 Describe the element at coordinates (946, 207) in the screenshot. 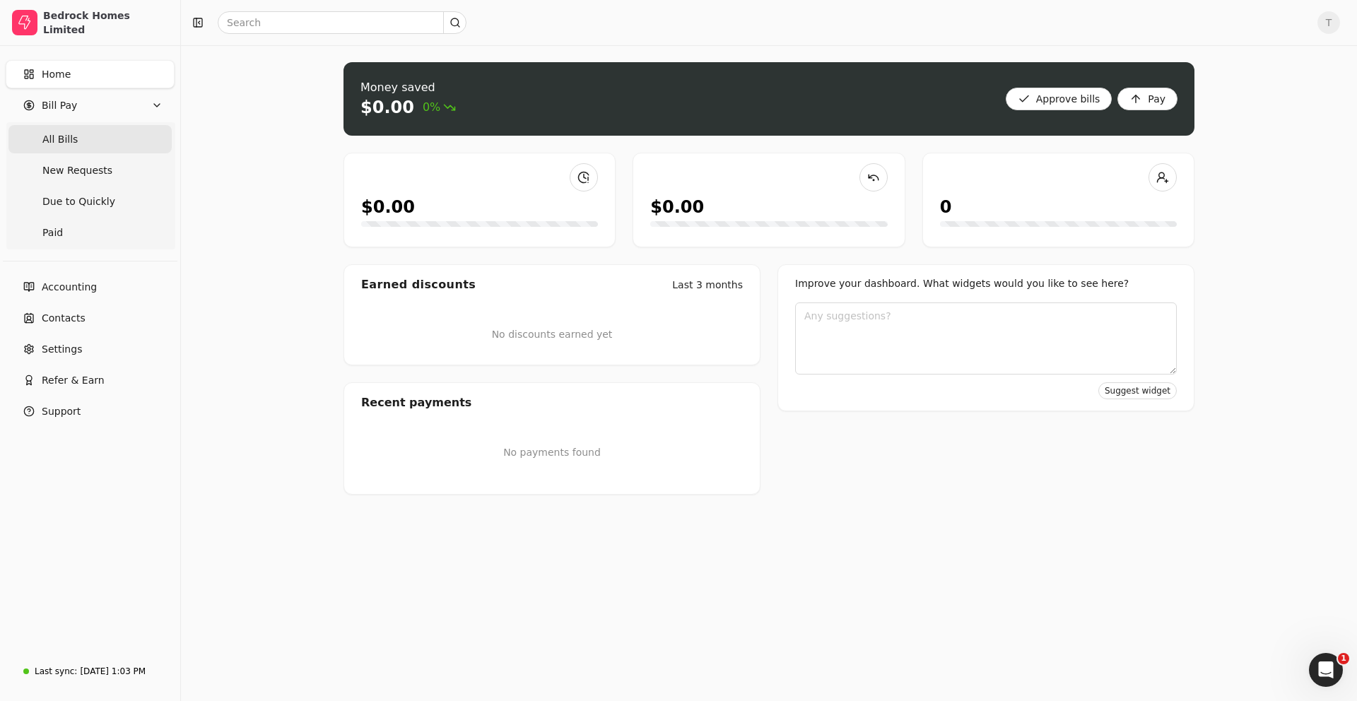

I see `div: 0` at that location.